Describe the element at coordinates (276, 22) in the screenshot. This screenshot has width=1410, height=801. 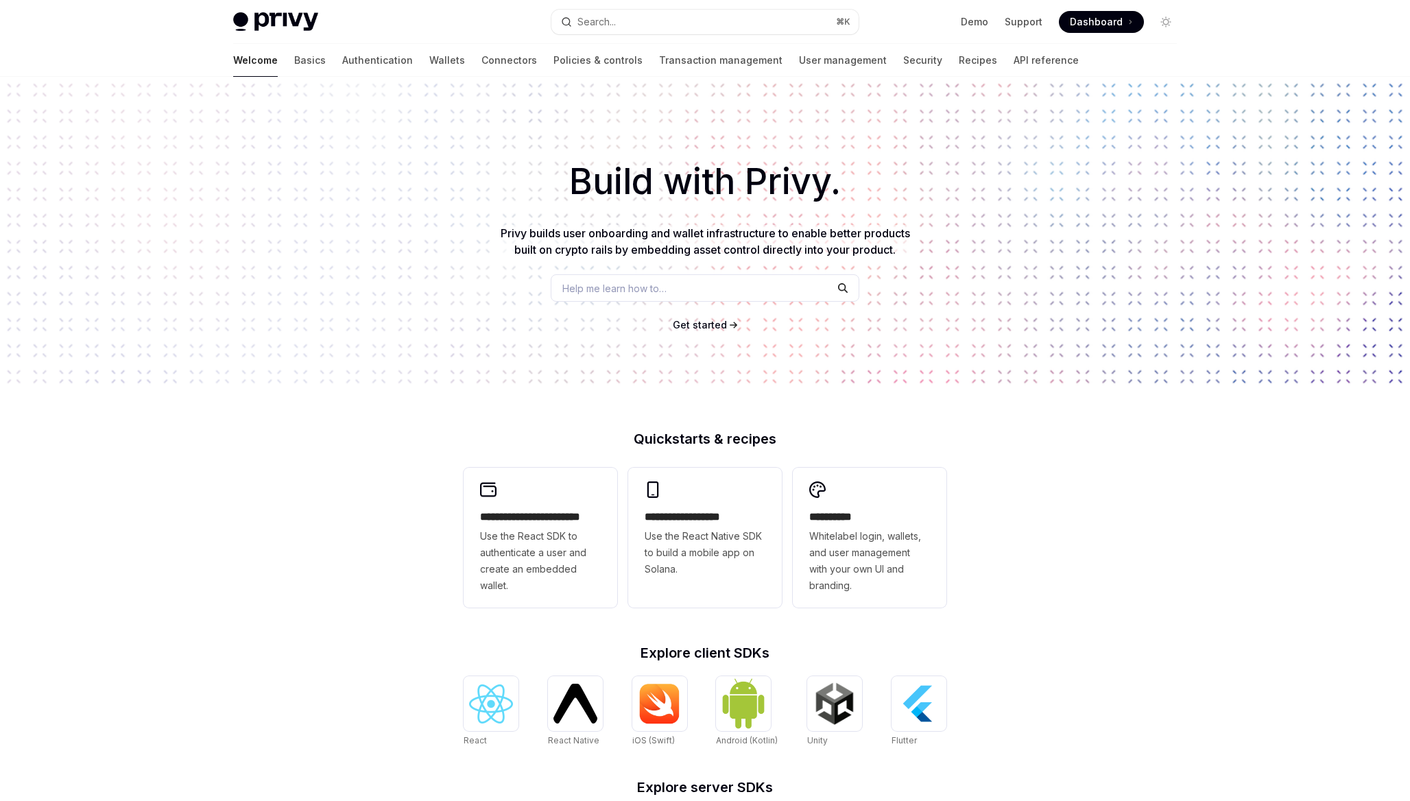
I see `img: light logo` at that location.